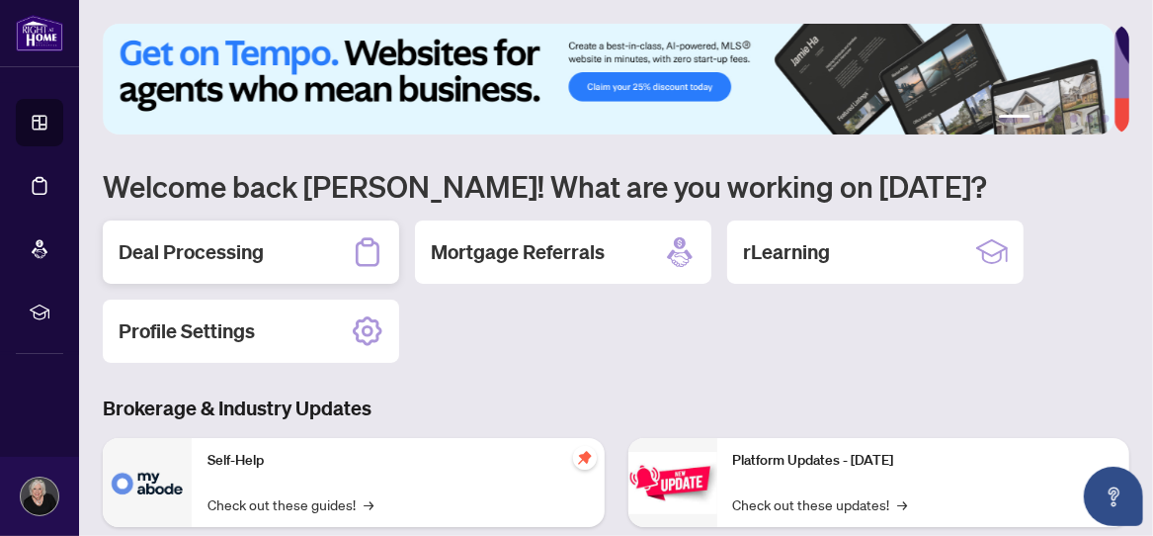 The height and width of the screenshot is (536, 1153). Describe the element at coordinates (1059, 119) in the screenshot. I see `button: 3` at that location.